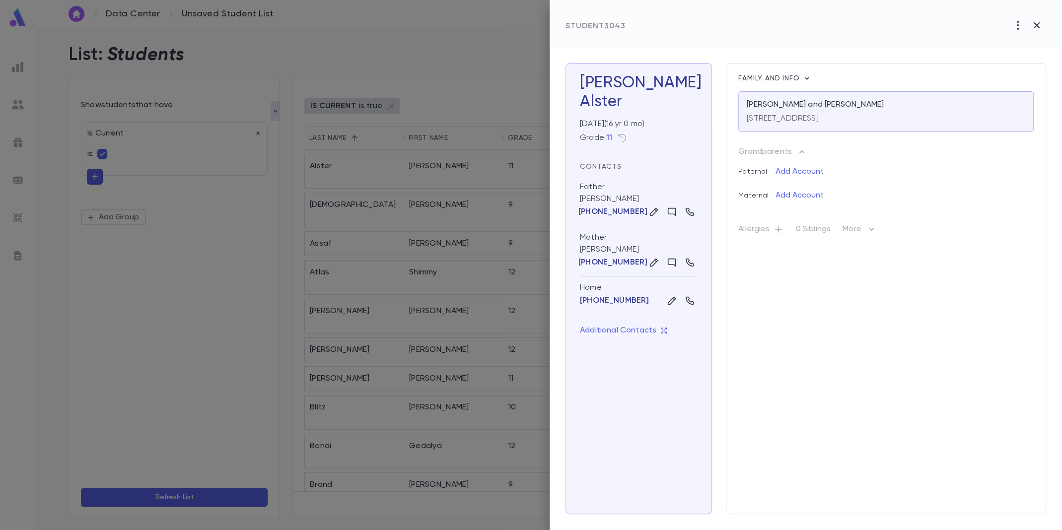 The image size is (1062, 530). Describe the element at coordinates (609, 138) in the screenshot. I see `button: 11` at that location.